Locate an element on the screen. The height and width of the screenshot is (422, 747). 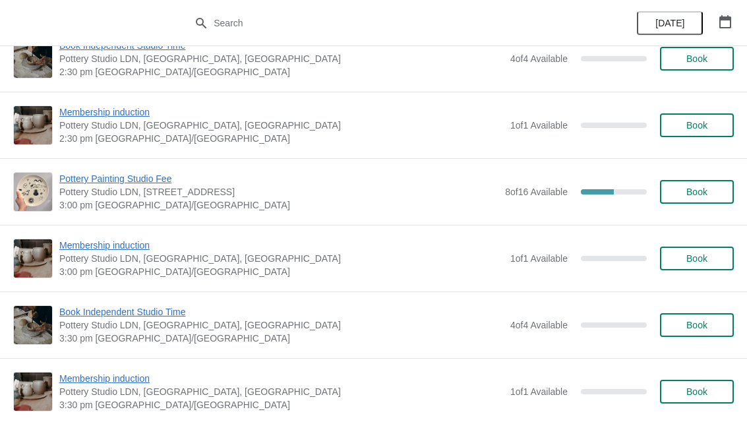
img: Book Independent Studio Time | Pottery Studio LDN, London, UK | 3:30 pm Europe/London is located at coordinates (33, 324).